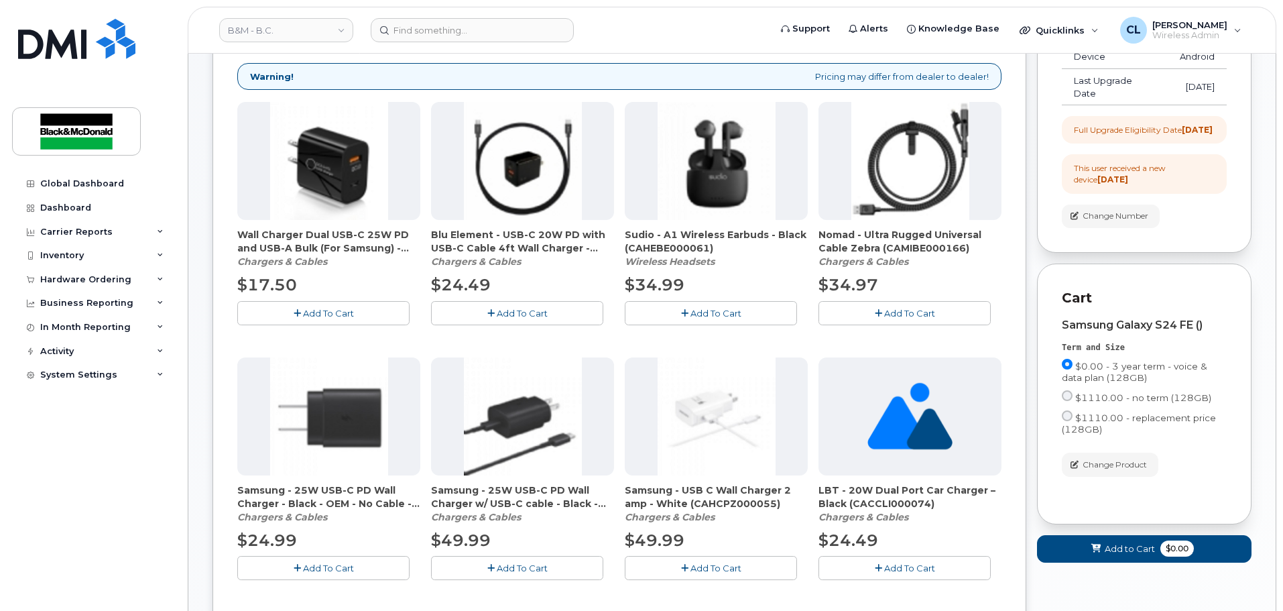 The height and width of the screenshot is (611, 1283). What do you see at coordinates (910, 248) in the screenshot?
I see `div: Nomad - Ultra Rugged Universal Cable Zebra (CAMIBE000166)` at bounding box center [910, 248].